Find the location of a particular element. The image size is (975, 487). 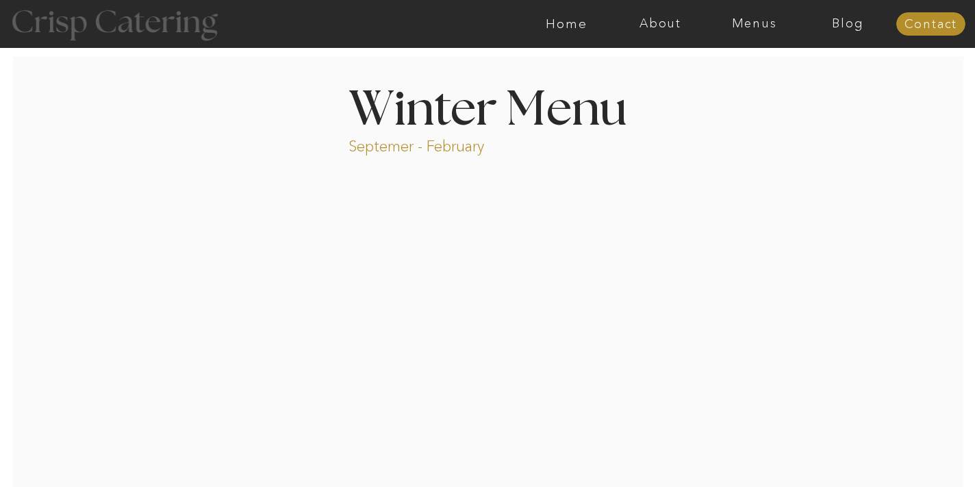

nav: Home is located at coordinates (566, 24).